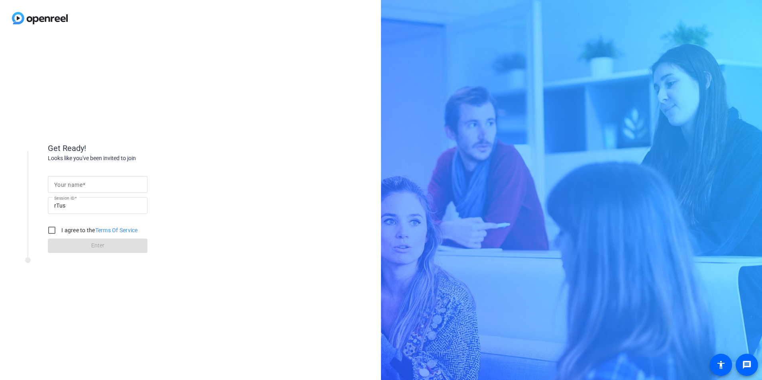 The image size is (762, 380). What do you see at coordinates (99, 230) in the screenshot?
I see `label: I agree to the` at bounding box center [99, 230].